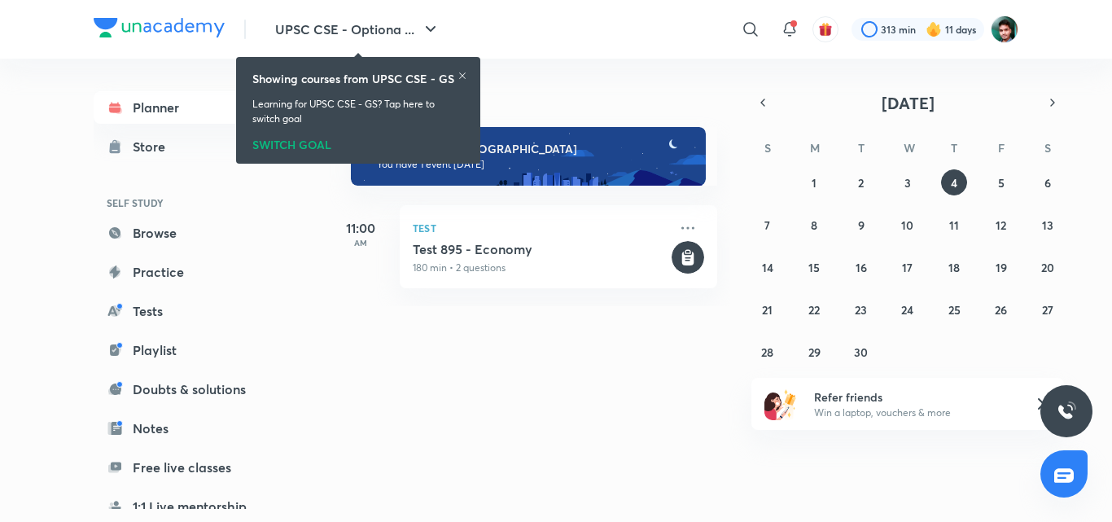  I want to click on button: September 9, 2025, so click(861, 225).